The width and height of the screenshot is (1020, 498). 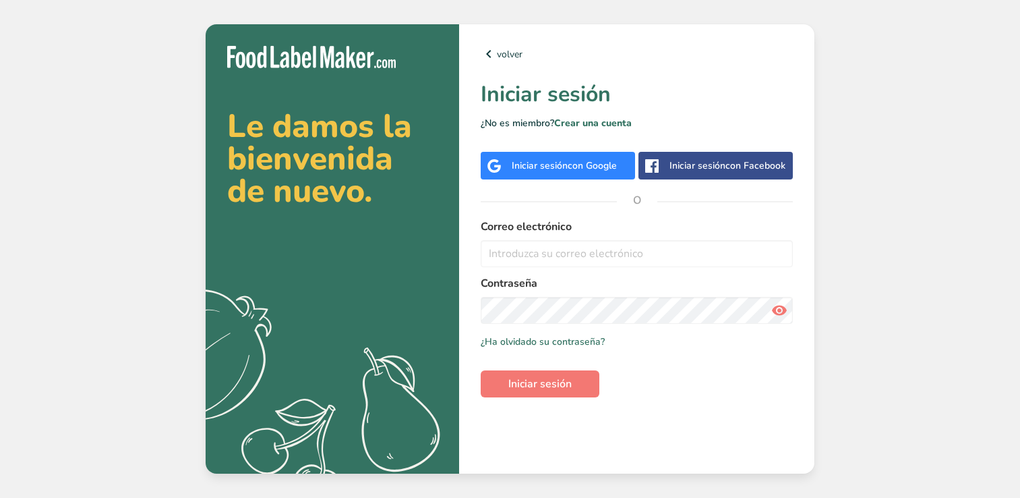 What do you see at coordinates (540, 384) in the screenshot?
I see `button: Iniciar sesión` at bounding box center [540, 384].